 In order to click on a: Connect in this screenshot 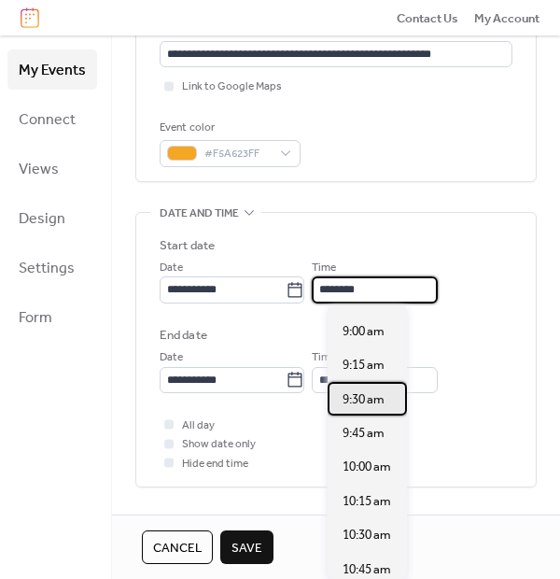, I will do `click(52, 119)`.